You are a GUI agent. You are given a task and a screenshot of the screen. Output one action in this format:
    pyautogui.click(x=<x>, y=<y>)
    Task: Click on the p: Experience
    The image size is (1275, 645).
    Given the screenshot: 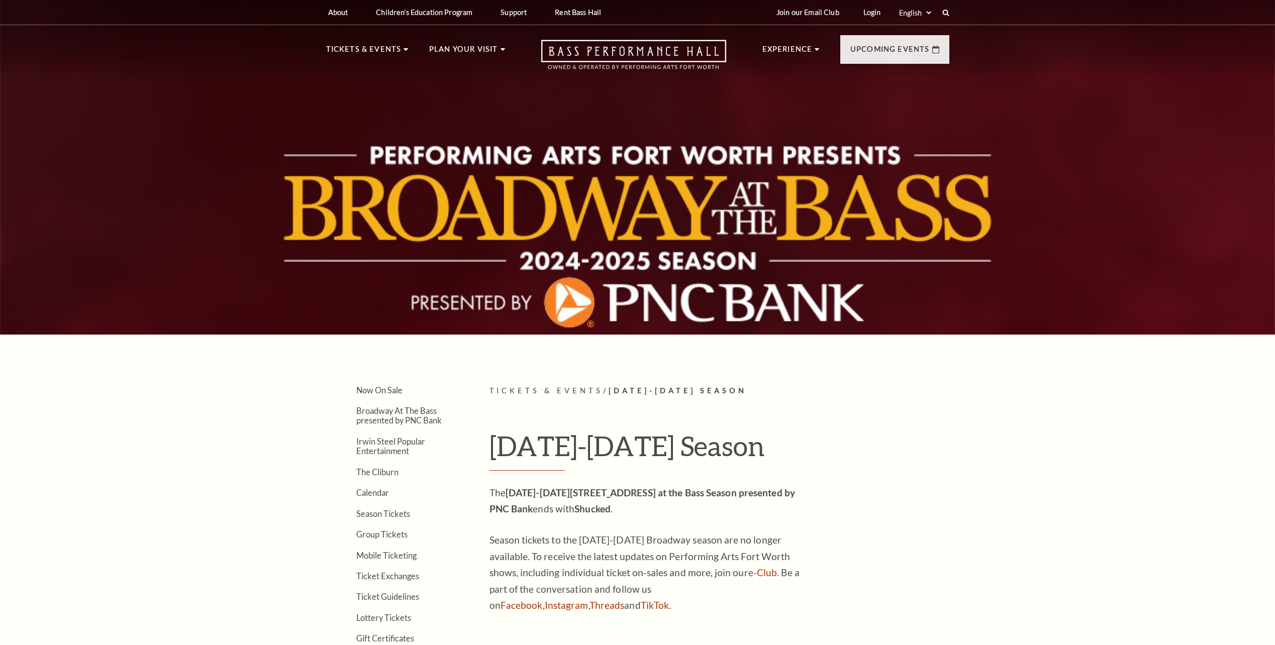 What is the action you would take?
    pyautogui.click(x=787, y=52)
    